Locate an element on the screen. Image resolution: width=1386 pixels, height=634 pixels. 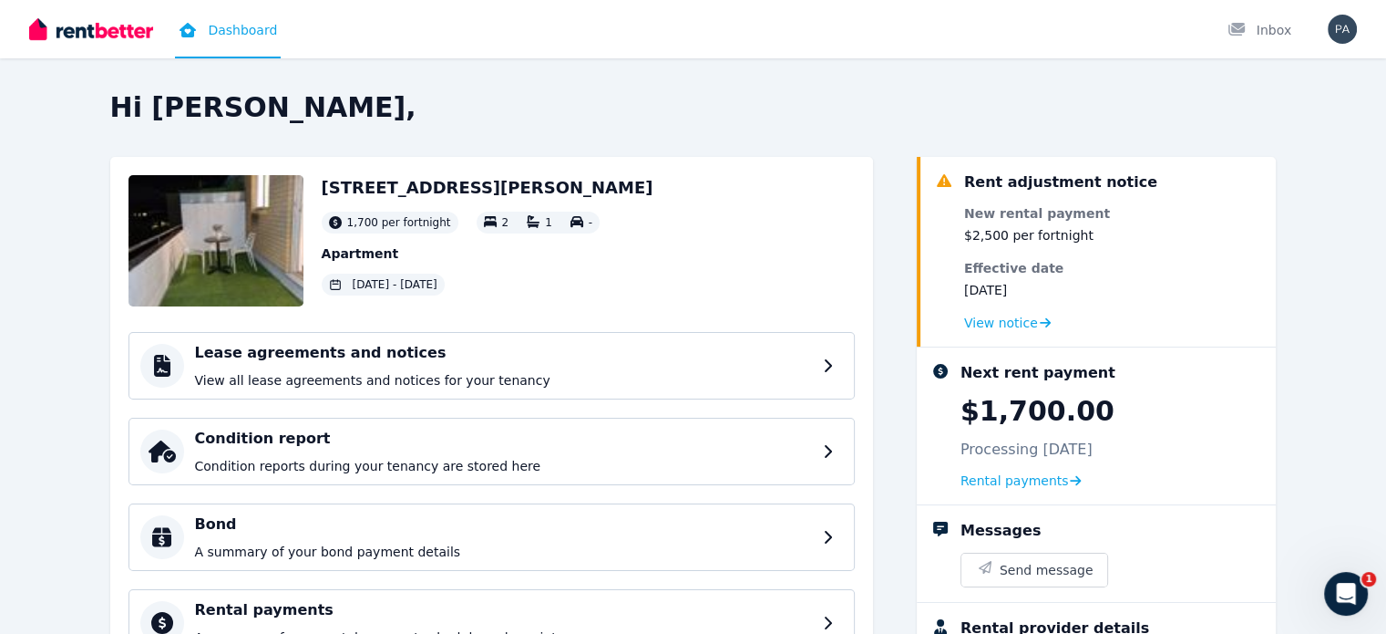
img: Paola Moreno Acuña is located at coordinates (1343, 29).